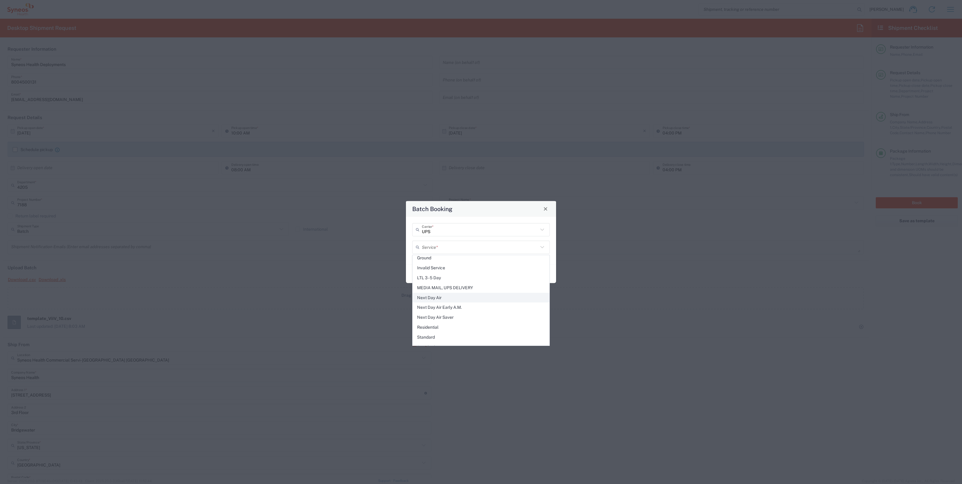  I want to click on h4: Batch Booking, so click(432, 209).